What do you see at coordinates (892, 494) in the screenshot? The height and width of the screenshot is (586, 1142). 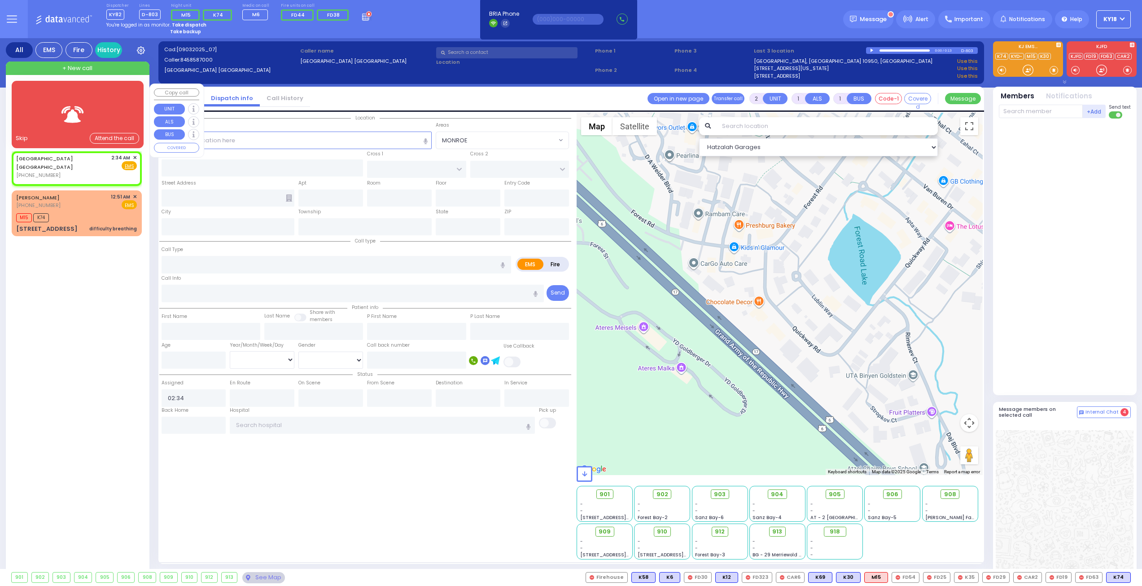 I see `span: 906` at bounding box center [892, 494].